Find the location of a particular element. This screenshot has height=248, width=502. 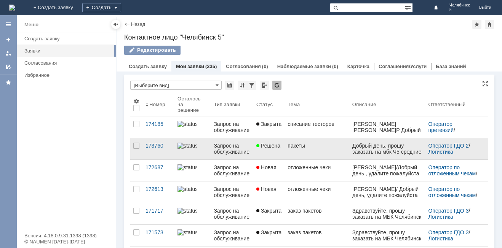

div: пакеты is located at coordinates (317, 146).